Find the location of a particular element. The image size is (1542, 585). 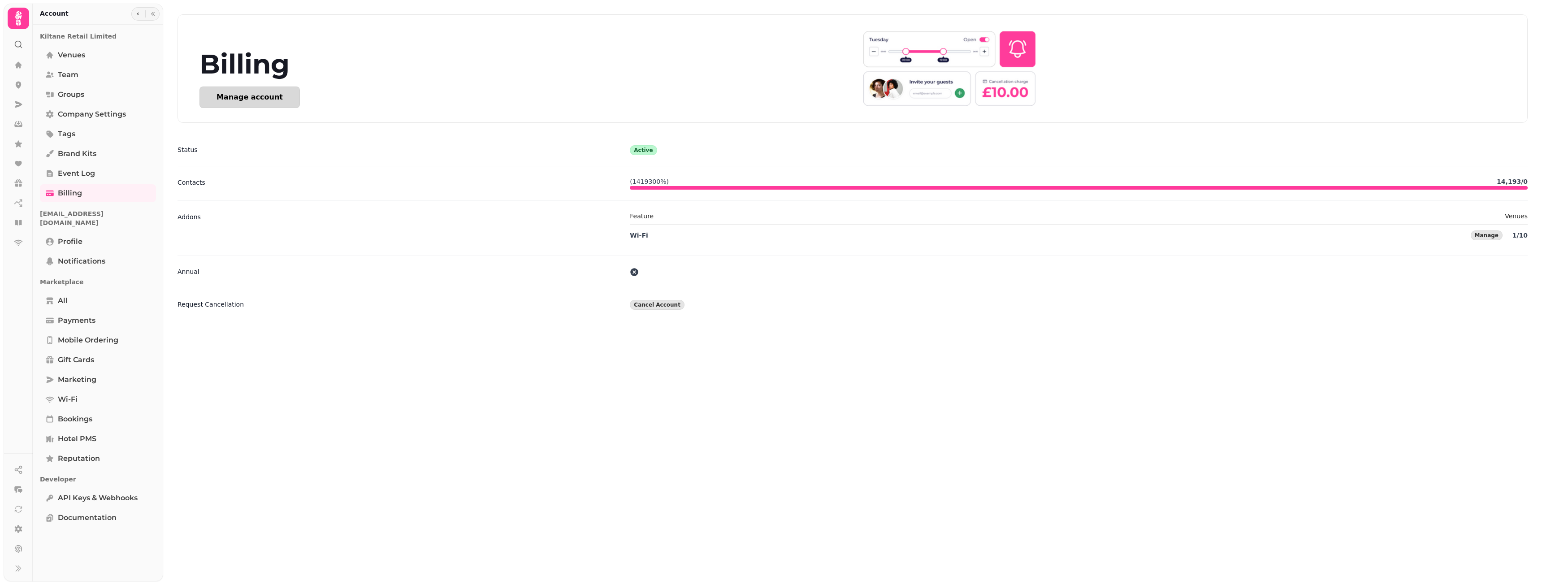

a: Reputation is located at coordinates (98, 458).